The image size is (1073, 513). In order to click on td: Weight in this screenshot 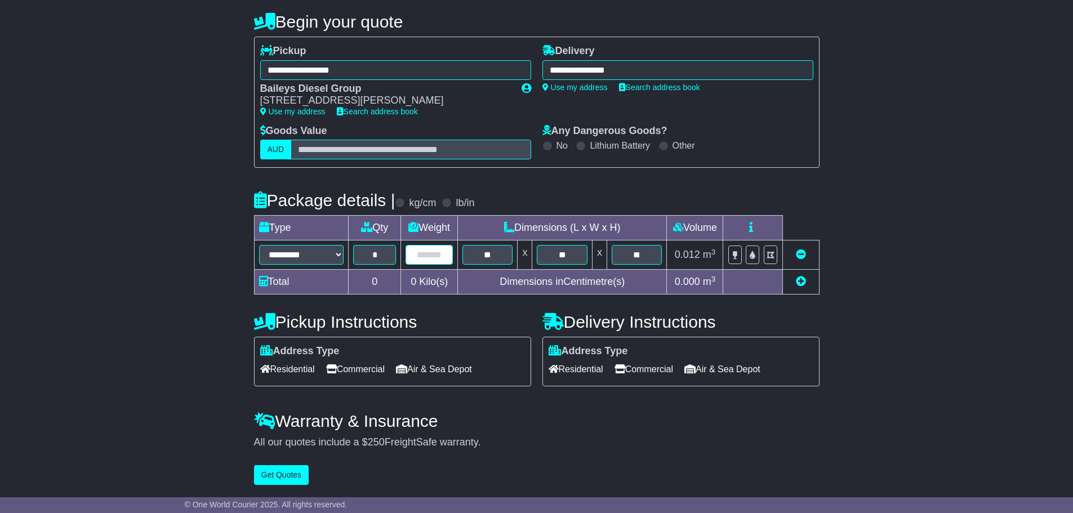, I will do `click(429, 228)`.